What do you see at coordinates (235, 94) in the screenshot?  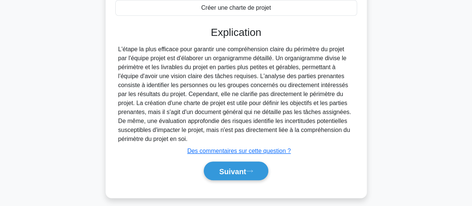 I see `font: L'étape la plus efficace pour garantir une compréhension claire du périmètre du projet par l'équi...` at bounding box center [235, 94].